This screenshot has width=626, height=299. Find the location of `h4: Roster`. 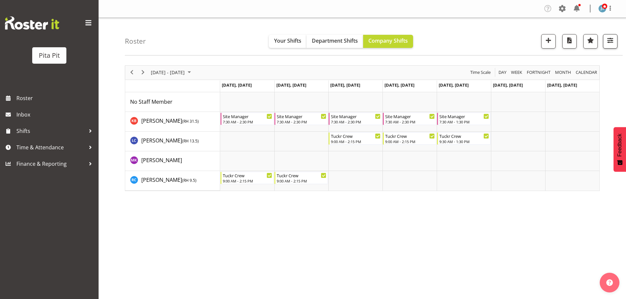

h4: Roster is located at coordinates (135, 41).